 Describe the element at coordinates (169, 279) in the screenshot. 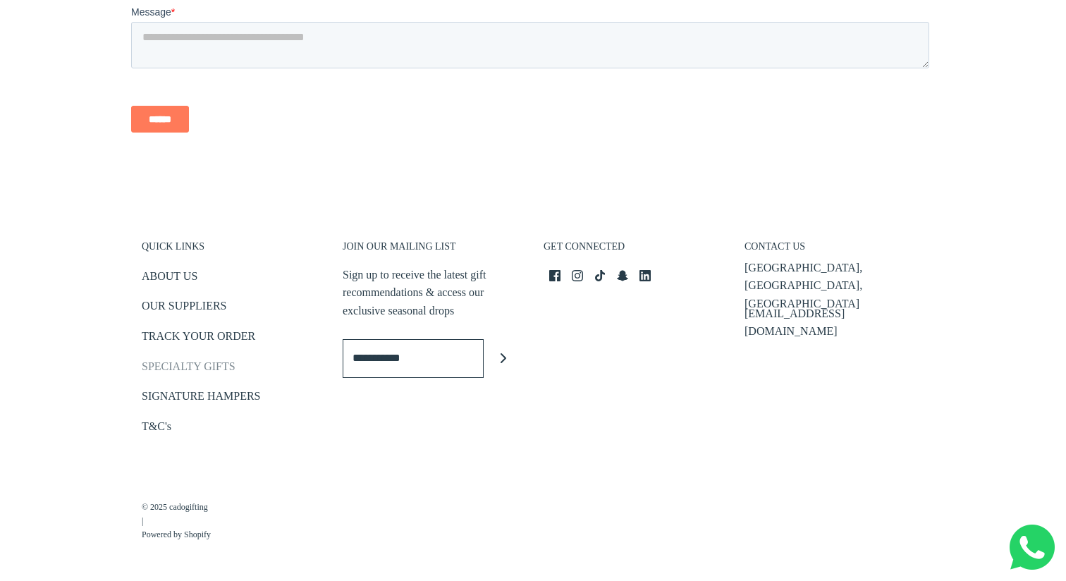

I see `a: ABOUT US` at that location.